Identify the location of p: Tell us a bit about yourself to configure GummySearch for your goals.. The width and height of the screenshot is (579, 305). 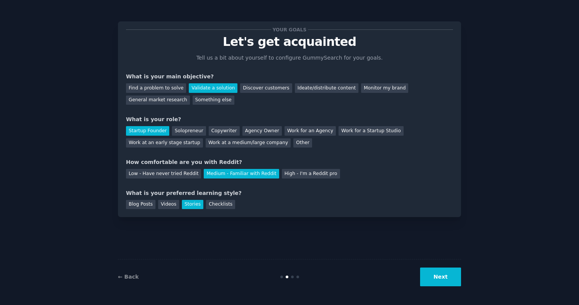
(289, 58).